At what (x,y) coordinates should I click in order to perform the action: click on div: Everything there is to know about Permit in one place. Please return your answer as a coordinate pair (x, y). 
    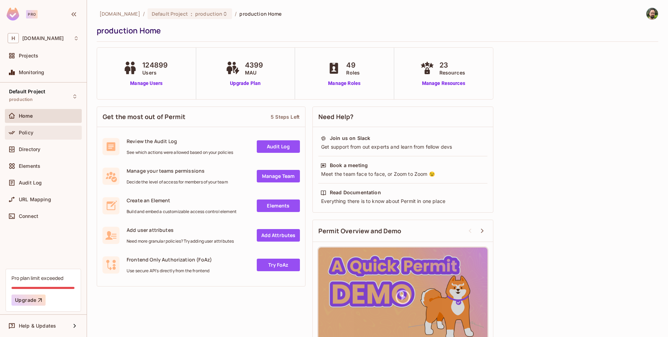
    Looking at the image, I should click on (403, 201).